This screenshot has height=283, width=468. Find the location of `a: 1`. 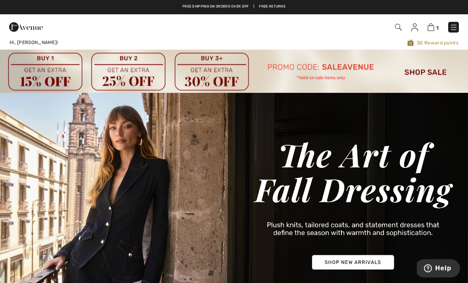

a: 1 is located at coordinates (433, 27).